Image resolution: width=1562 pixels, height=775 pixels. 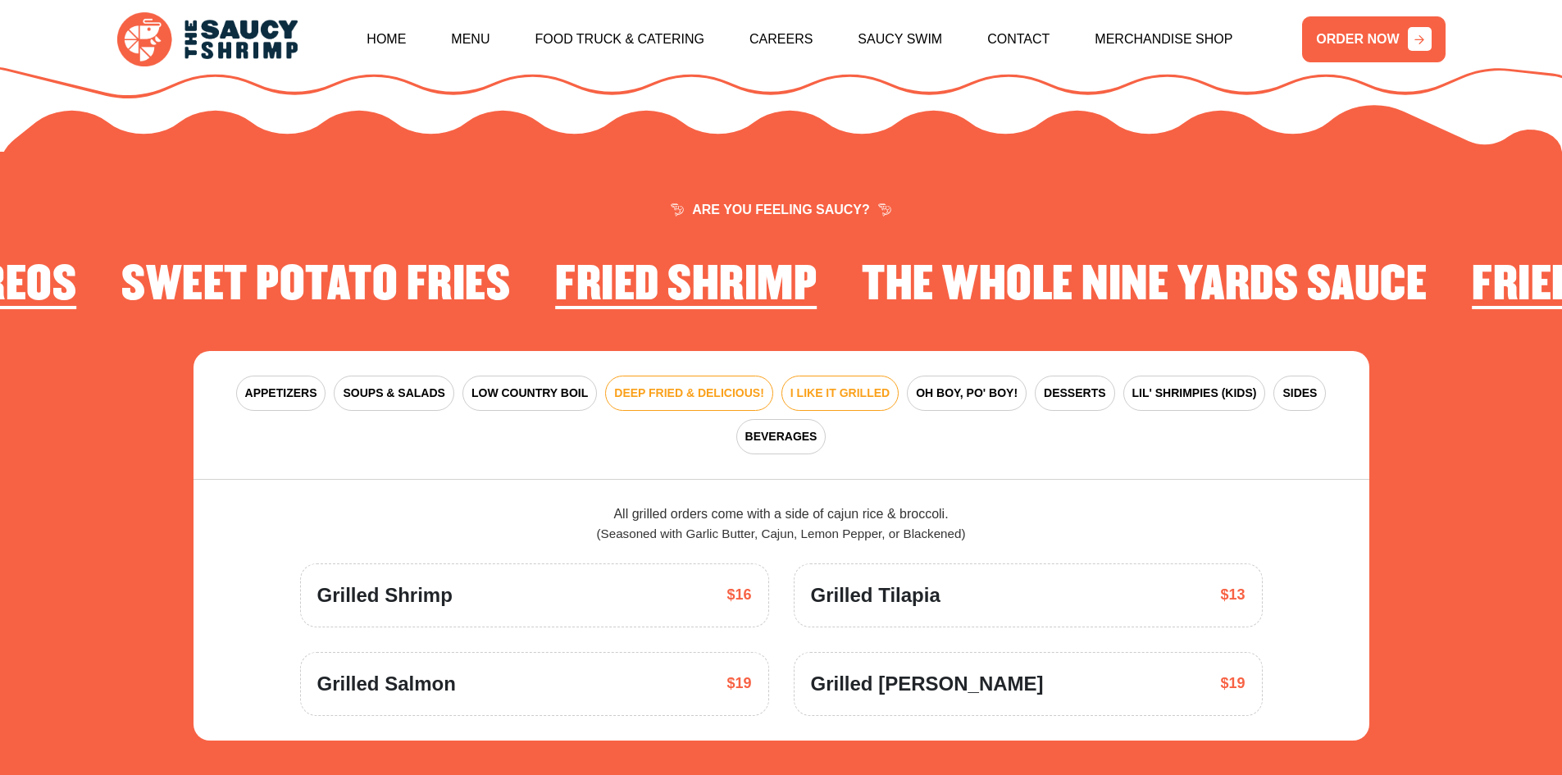 What do you see at coordinates (394, 393) in the screenshot?
I see `button: SOUPS & SALADS` at bounding box center [394, 393].